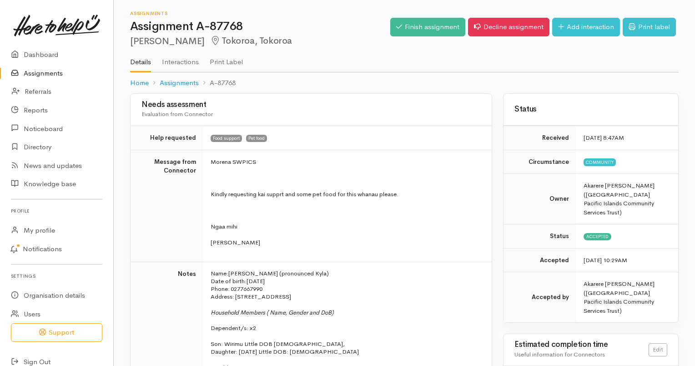 Image resolution: width=695 pixels, height=366 pixels. Describe the element at coordinates (540, 138) in the screenshot. I see `td: Received` at that location.